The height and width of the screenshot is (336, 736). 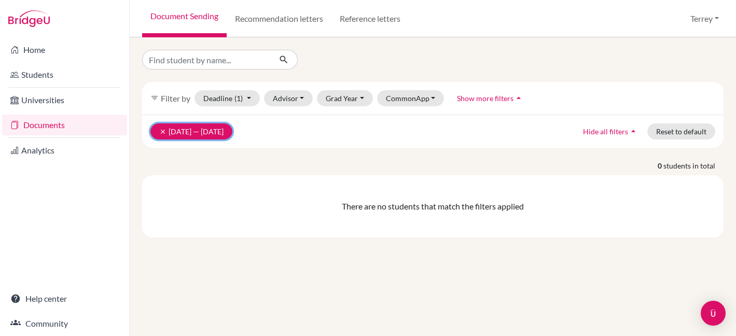 What do you see at coordinates (432, 206) in the screenshot?
I see `div: There are no students that match the filters applied` at bounding box center [432, 206].